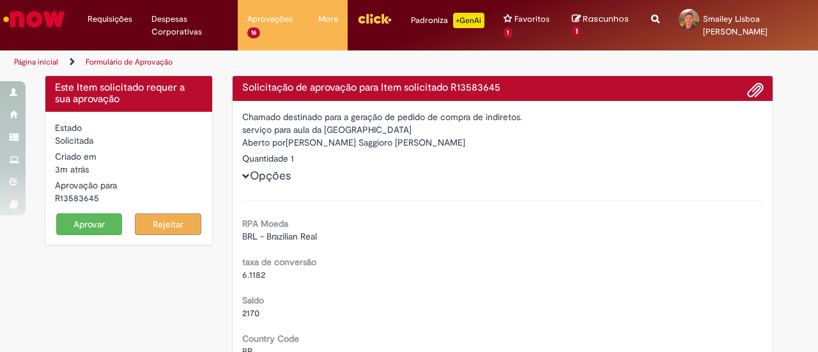 The height and width of the screenshot is (352, 818). I want to click on div: 30/09/2025 19:42:35, so click(129, 169).